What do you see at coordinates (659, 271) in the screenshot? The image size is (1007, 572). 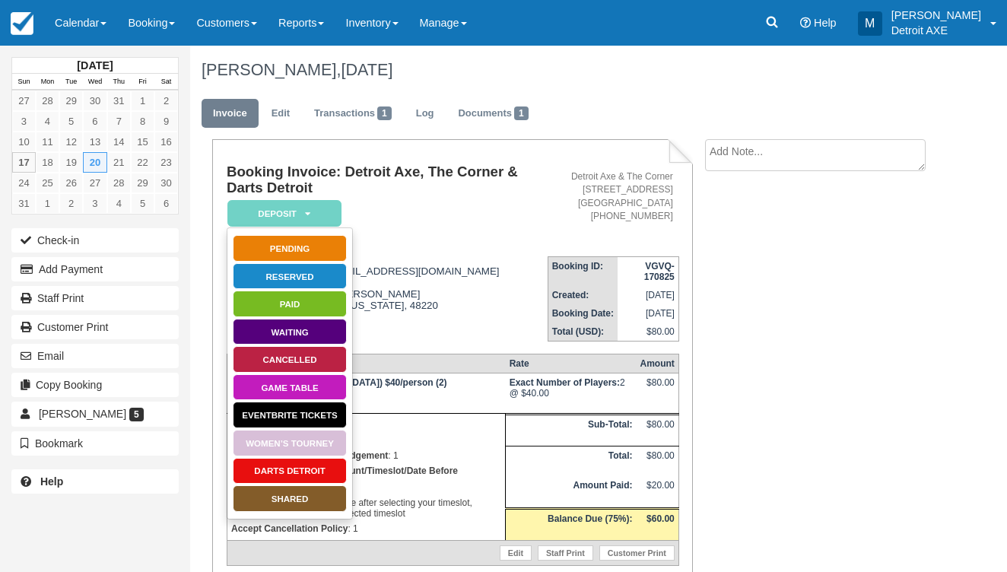 I see `strong: VGVQ-170825` at bounding box center [659, 271].